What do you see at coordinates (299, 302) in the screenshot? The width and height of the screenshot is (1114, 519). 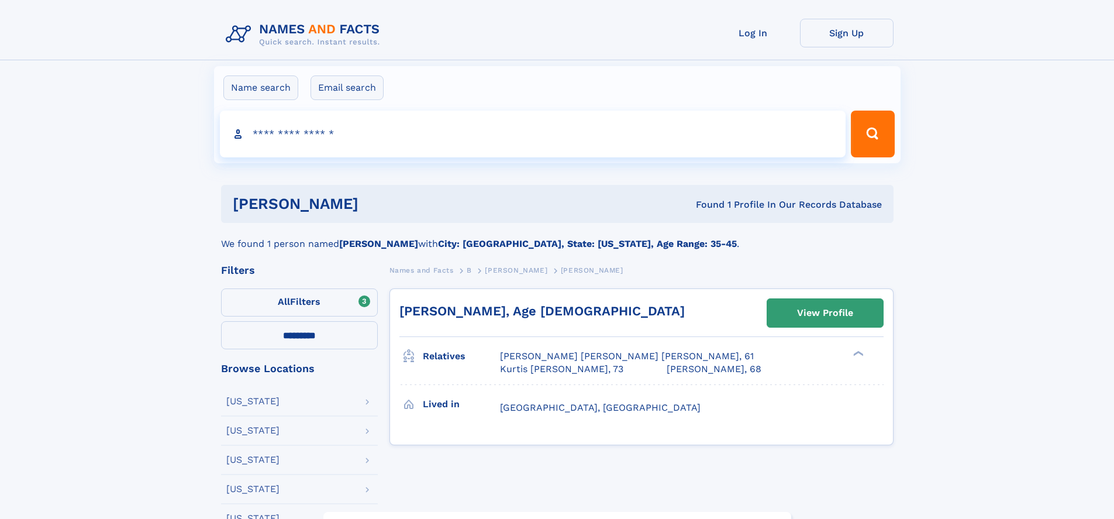 I see `label: Filters` at bounding box center [299, 302].